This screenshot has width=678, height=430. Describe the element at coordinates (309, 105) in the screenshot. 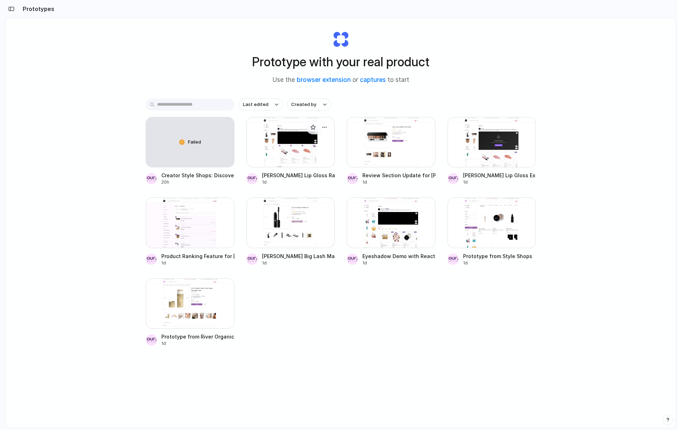

I see `button: Created by` at that location.